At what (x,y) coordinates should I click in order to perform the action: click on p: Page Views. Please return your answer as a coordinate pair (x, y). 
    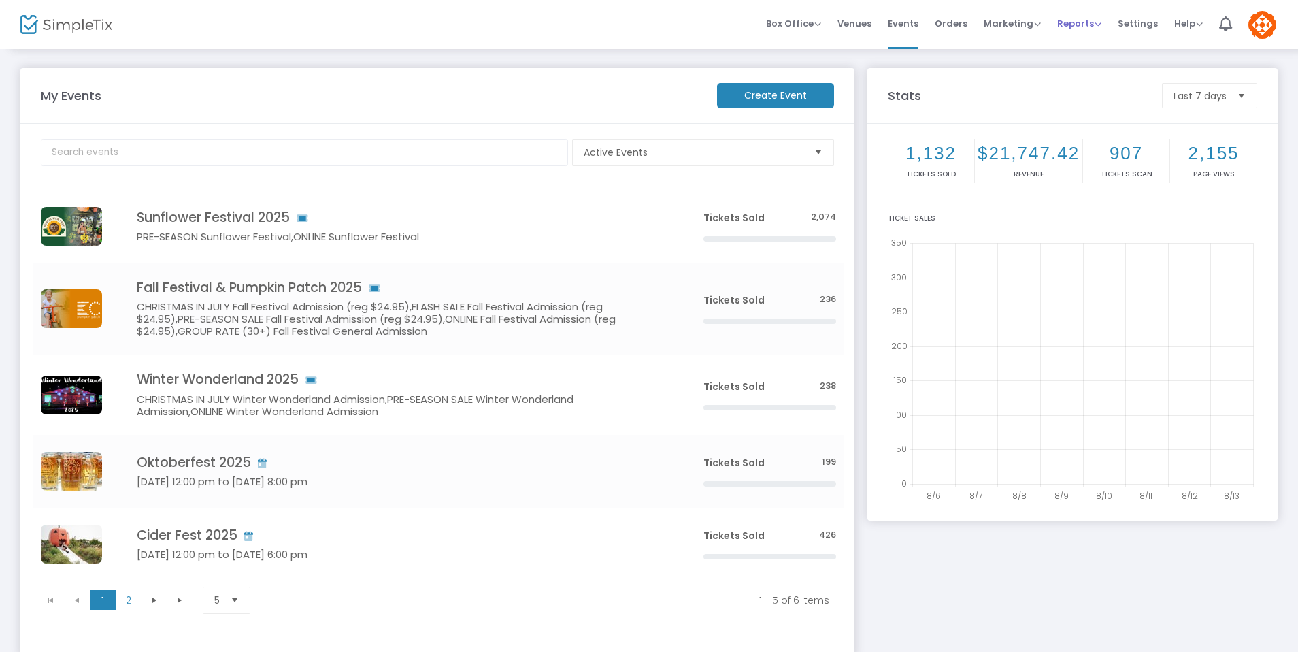
    Looking at the image, I should click on (1214, 174).